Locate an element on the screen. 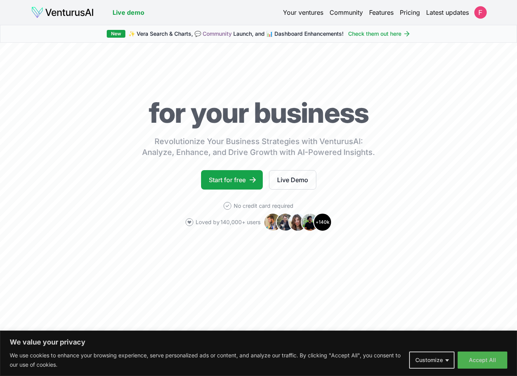  a: Live Demo is located at coordinates (293, 180).